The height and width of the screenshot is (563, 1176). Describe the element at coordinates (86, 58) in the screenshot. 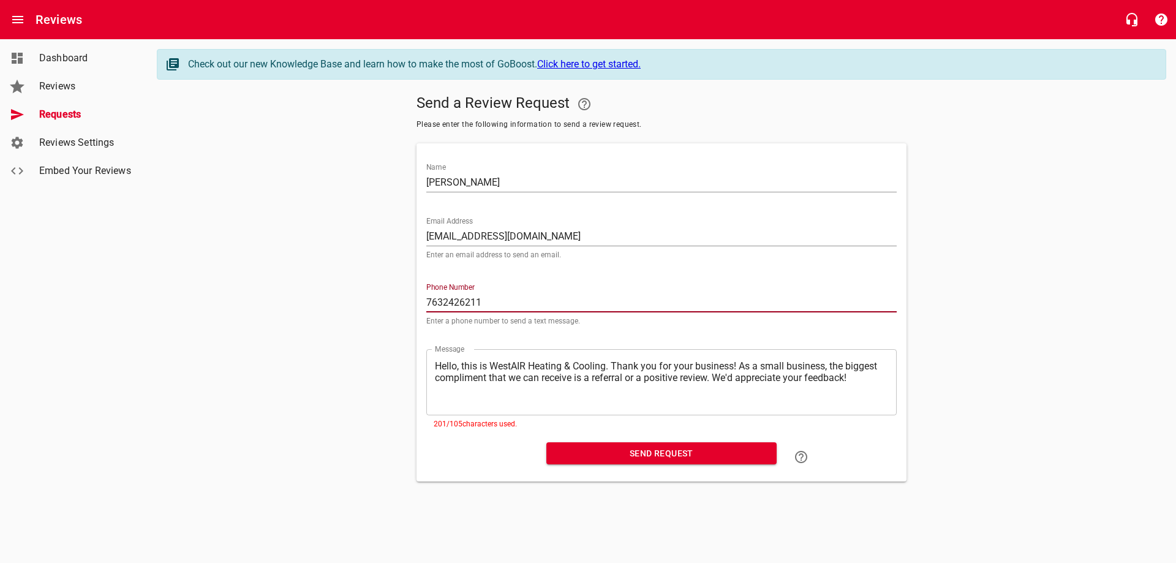

I see `span: Dashboard` at that location.